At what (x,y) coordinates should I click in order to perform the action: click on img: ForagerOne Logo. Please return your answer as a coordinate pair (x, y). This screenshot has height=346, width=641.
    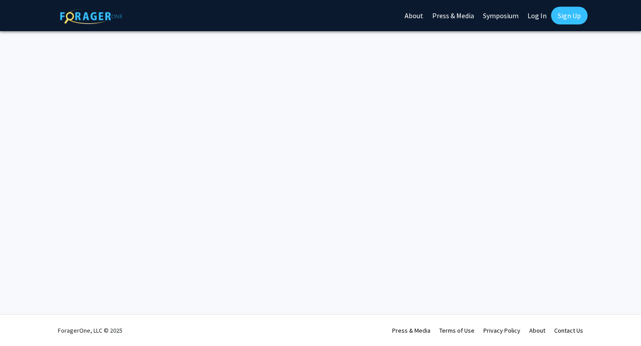
    Looking at the image, I should click on (91, 16).